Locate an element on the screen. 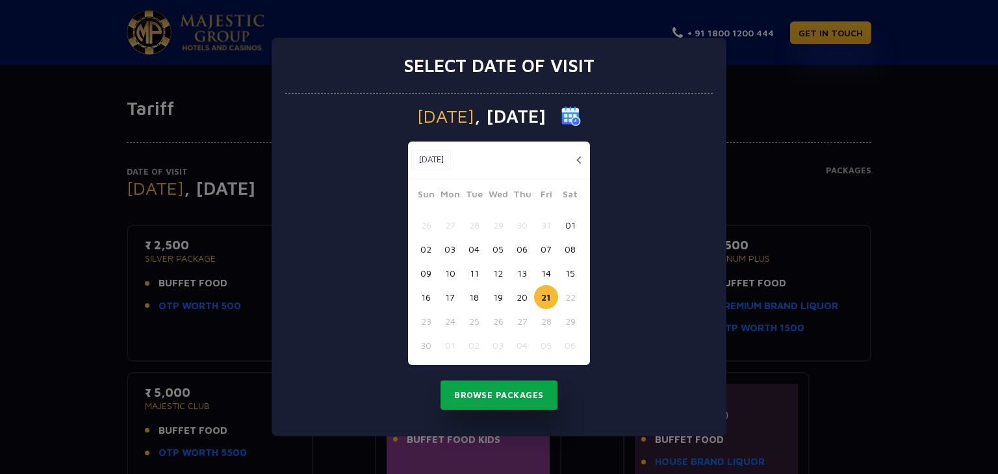  button: 13 is located at coordinates (522, 273).